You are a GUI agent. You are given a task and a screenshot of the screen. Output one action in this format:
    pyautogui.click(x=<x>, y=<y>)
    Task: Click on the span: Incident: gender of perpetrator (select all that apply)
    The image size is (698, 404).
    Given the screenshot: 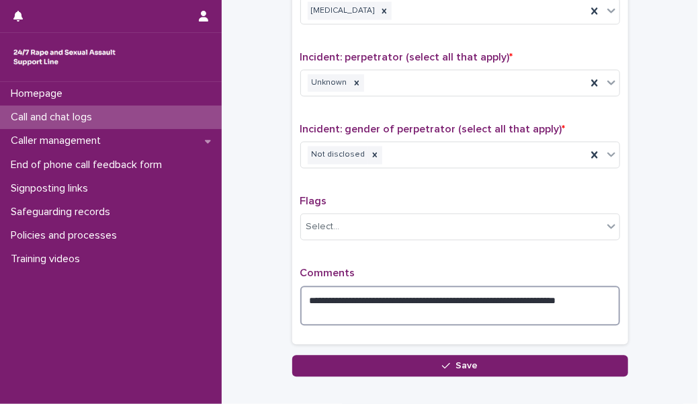 What is the action you would take?
    pyautogui.click(x=433, y=130)
    